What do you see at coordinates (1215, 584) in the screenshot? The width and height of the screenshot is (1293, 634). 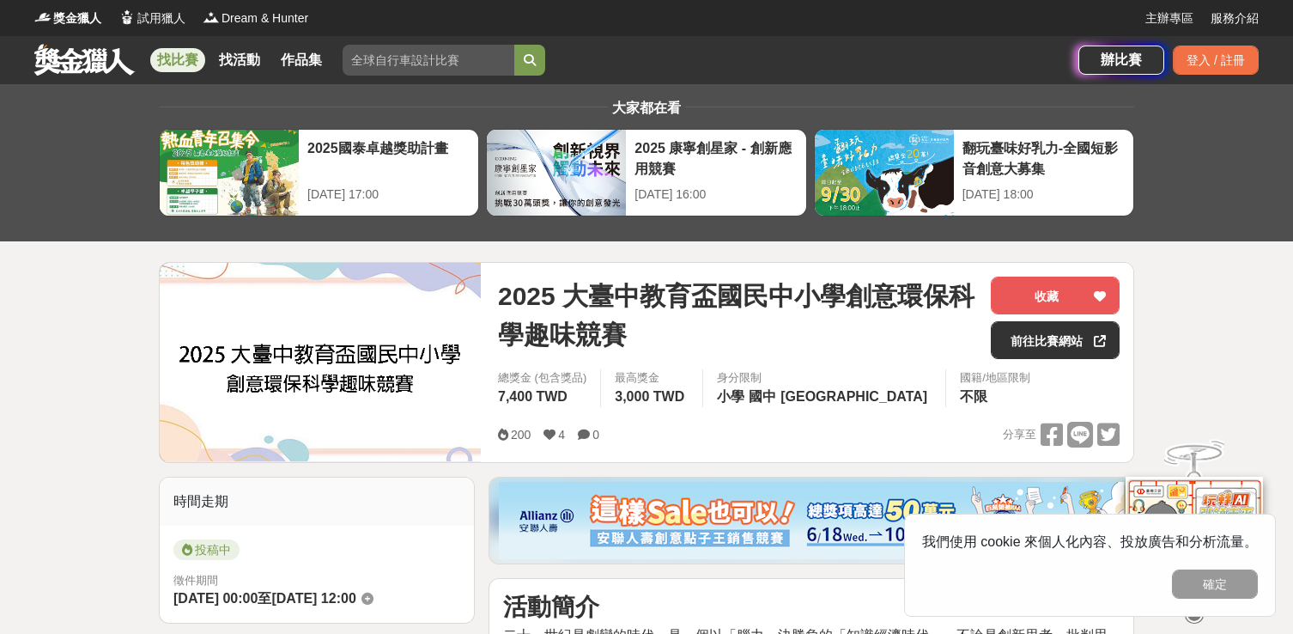 I see `button: 確定` at bounding box center [1215, 584].